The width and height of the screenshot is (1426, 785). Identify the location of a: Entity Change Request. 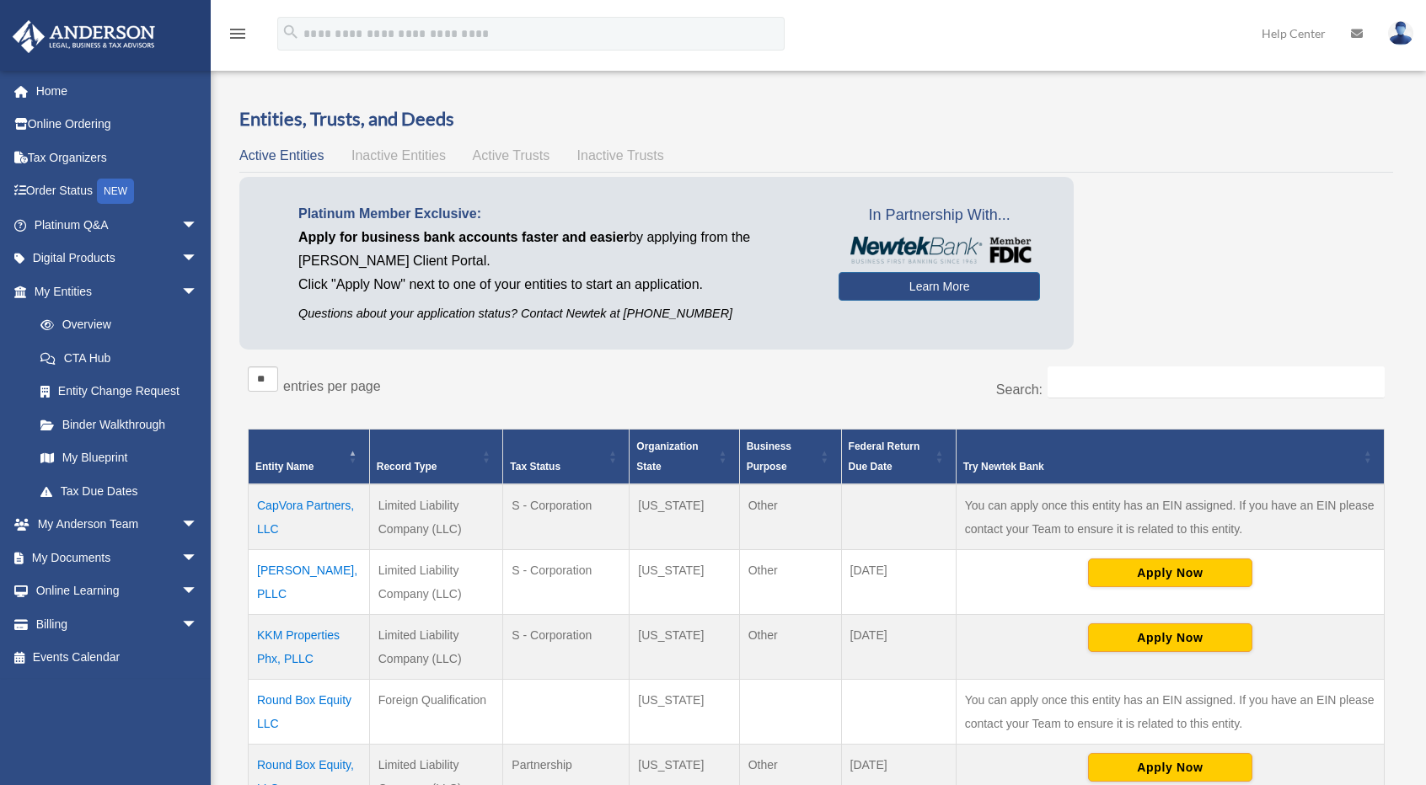
(119, 392).